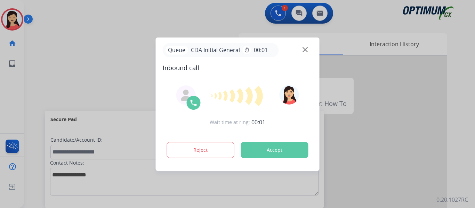  I want to click on button: Accept, so click(275, 150).